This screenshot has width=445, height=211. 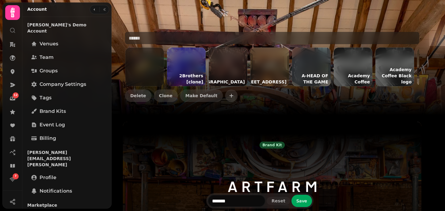 I want to click on span: 7, so click(x=16, y=176).